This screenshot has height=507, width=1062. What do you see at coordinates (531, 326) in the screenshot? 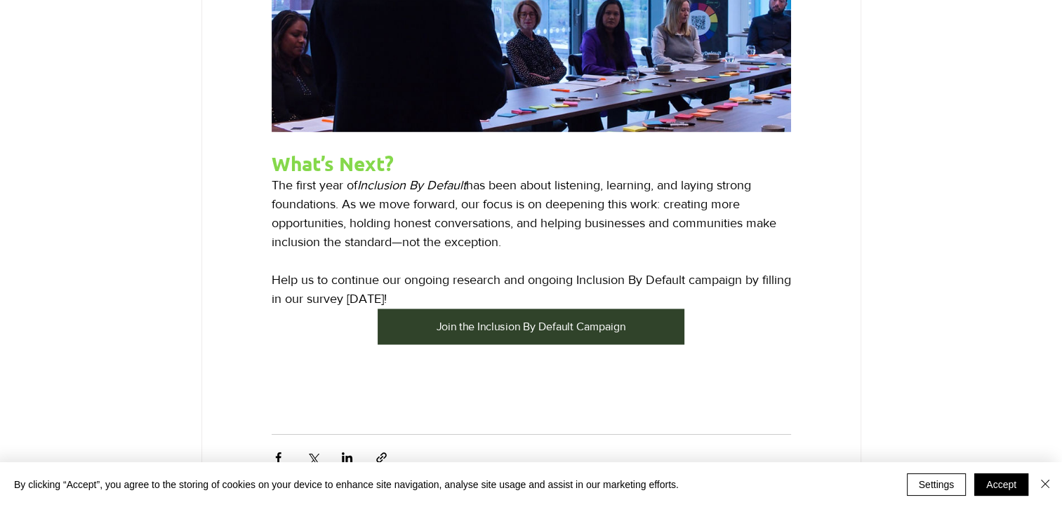
I see `a: Join the Inclusion By Default Campaign` at bounding box center [531, 326].